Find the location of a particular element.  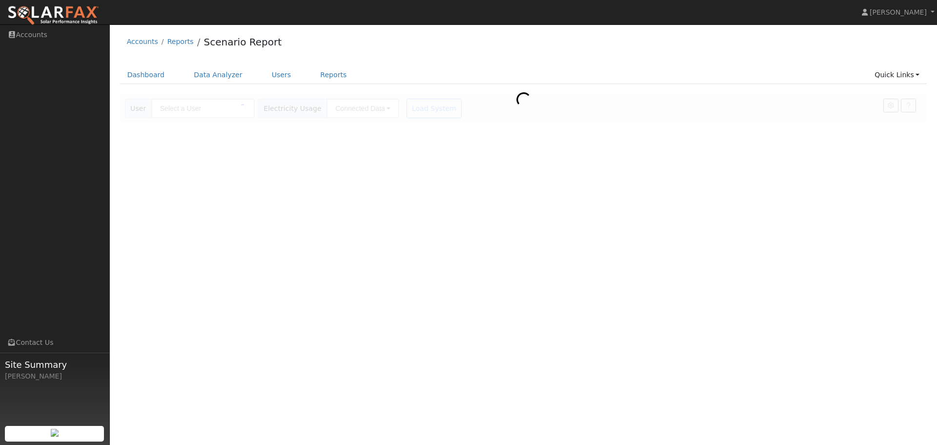

a: Users is located at coordinates (282, 75).